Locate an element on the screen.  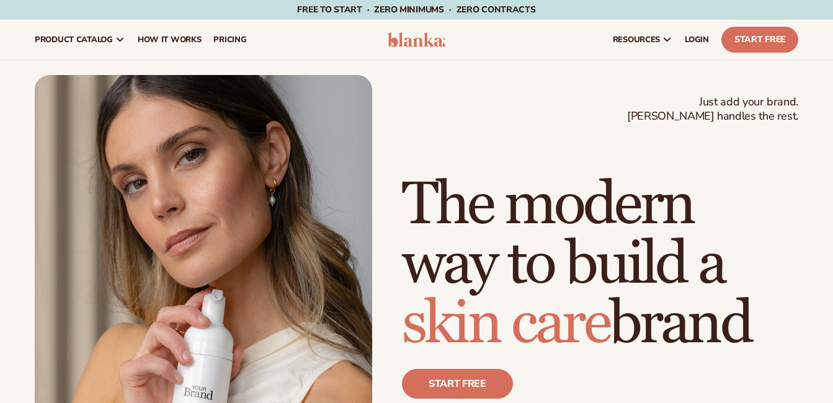
a: Start free is located at coordinates (457, 384).